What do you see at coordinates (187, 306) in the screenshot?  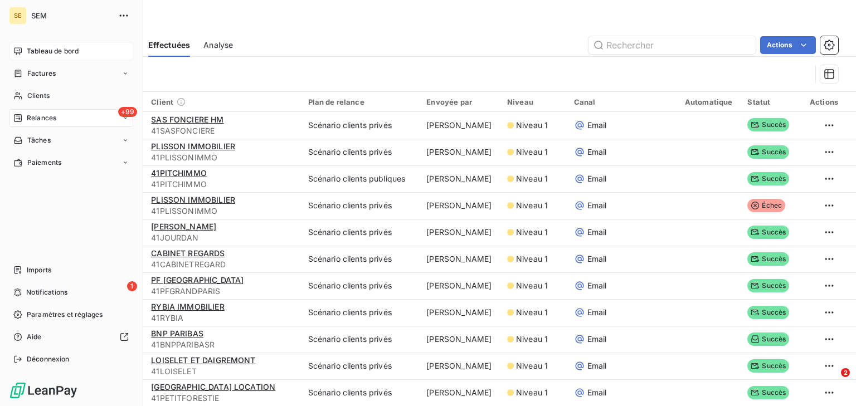 I see `span: RYBIA IMMOBILIER` at bounding box center [187, 306].